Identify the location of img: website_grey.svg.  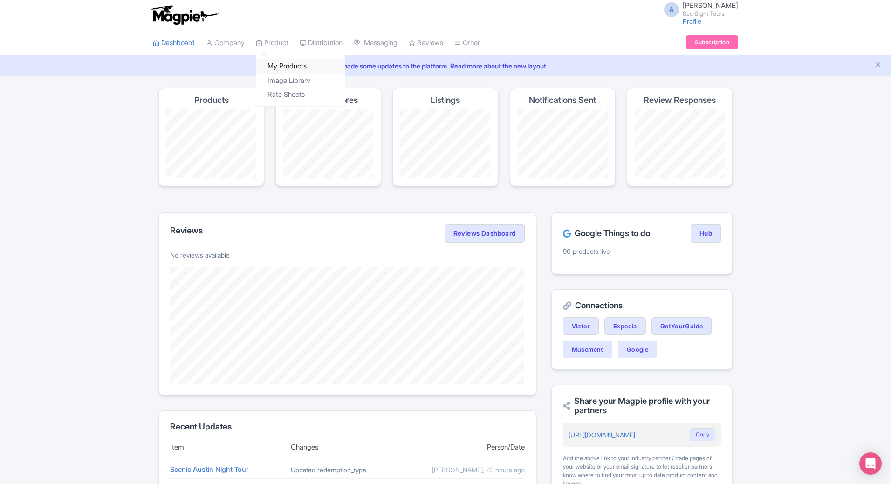
(19, 28).